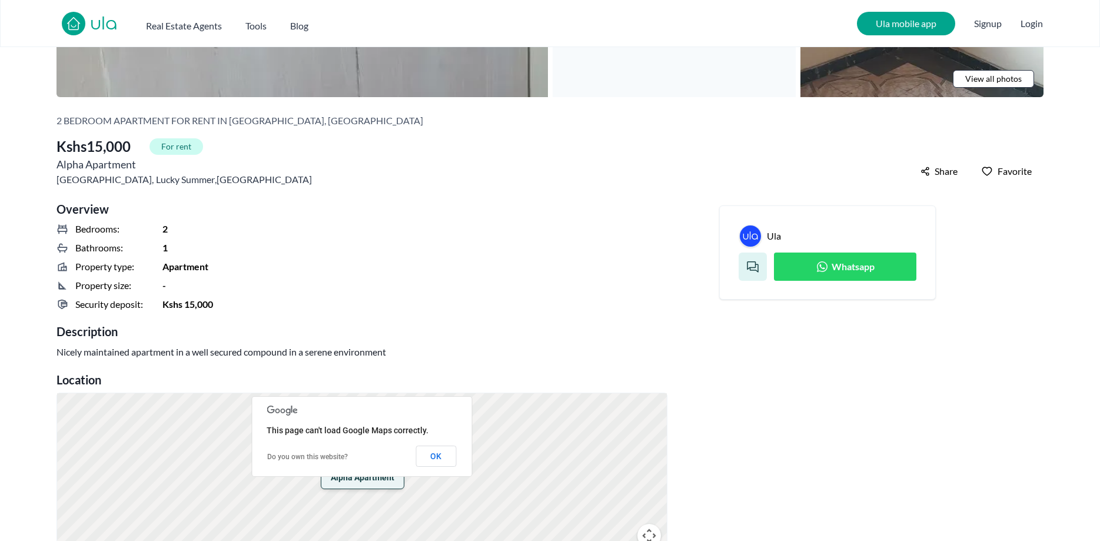 Image resolution: width=1100 pixels, height=541 pixels. What do you see at coordinates (185, 179) in the screenshot?
I see `a: Lucky Summer` at bounding box center [185, 179].